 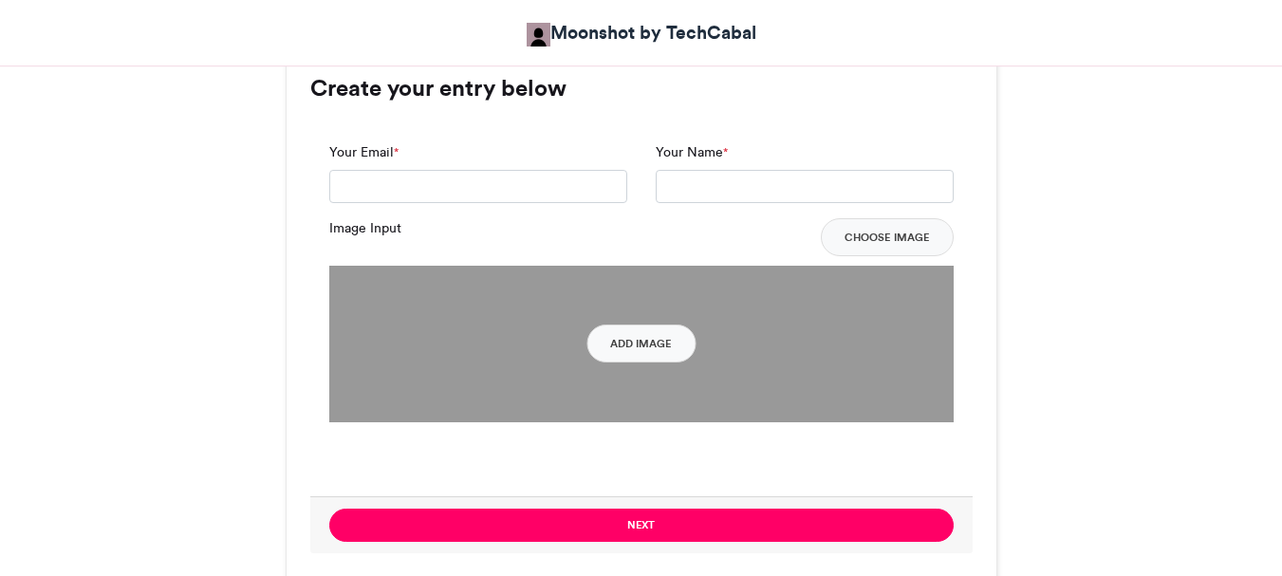 I want to click on button: Next, so click(x=642, y=525).